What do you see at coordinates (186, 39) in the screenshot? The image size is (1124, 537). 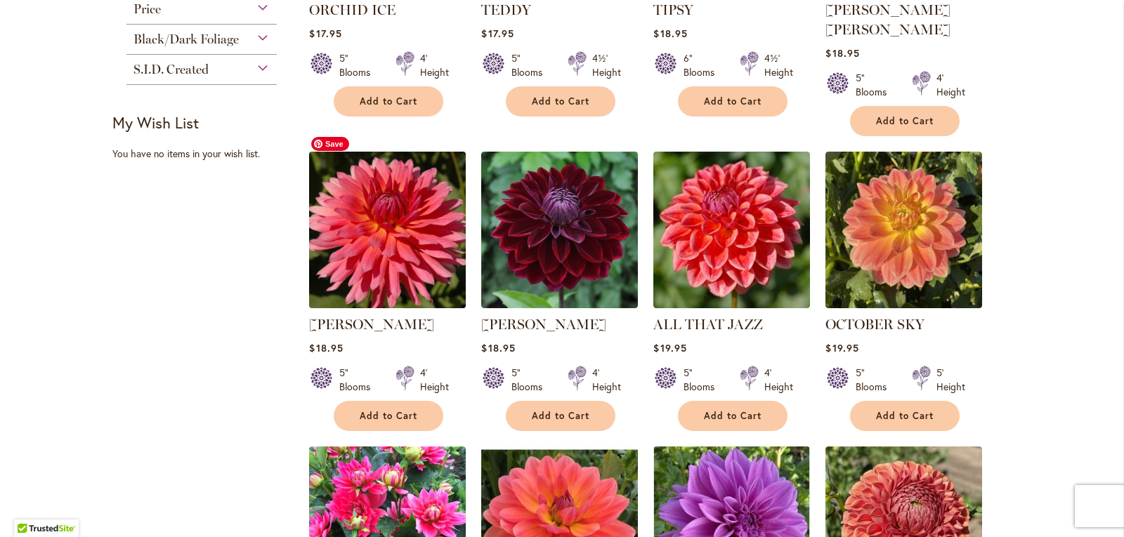 I see `span: Black/Dark Foliage` at bounding box center [186, 39].